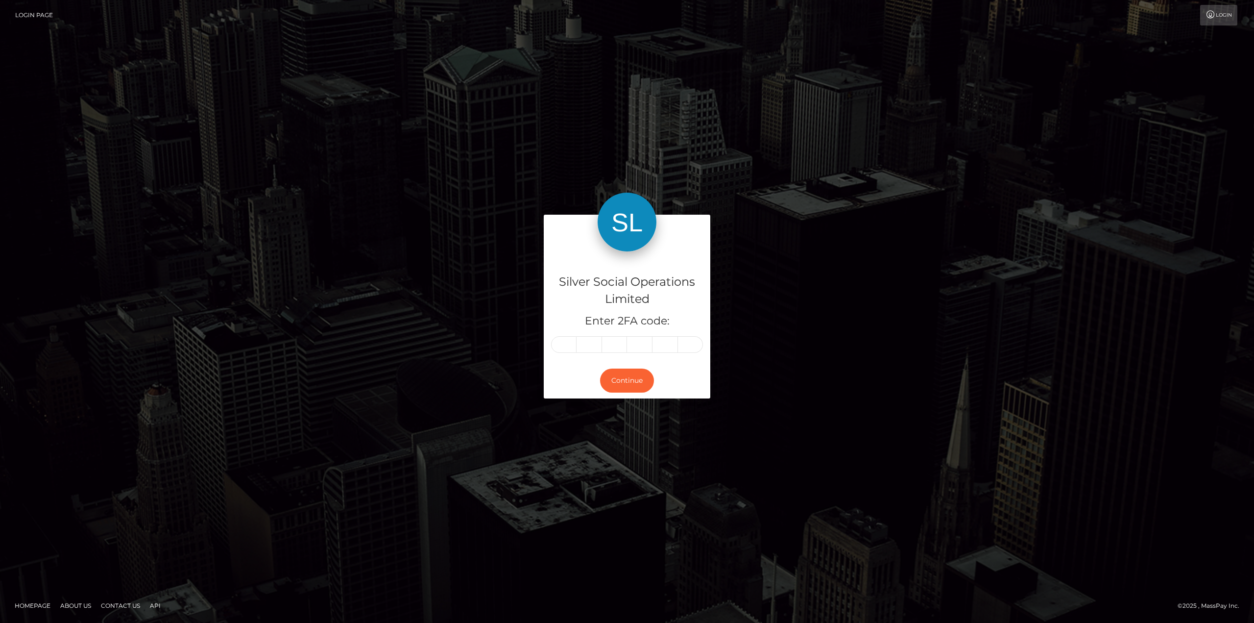 The image size is (1254, 623). What do you see at coordinates (75, 605) in the screenshot?
I see `a: About Us` at bounding box center [75, 605].